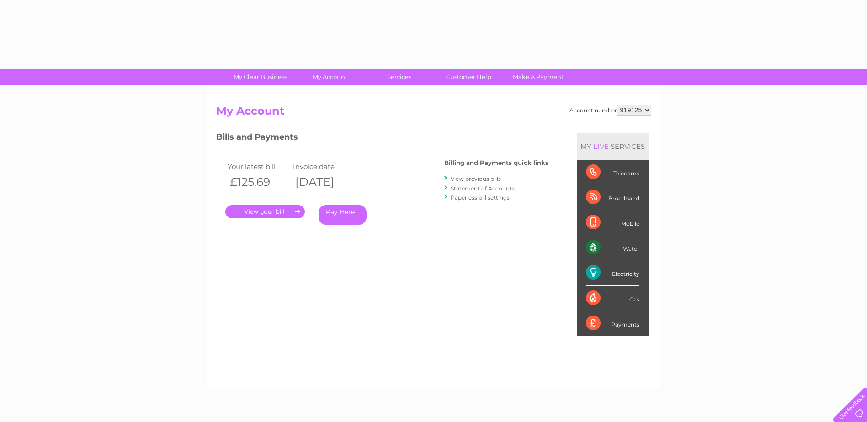 The height and width of the screenshot is (422, 867). I want to click on div: Broadband, so click(612, 197).